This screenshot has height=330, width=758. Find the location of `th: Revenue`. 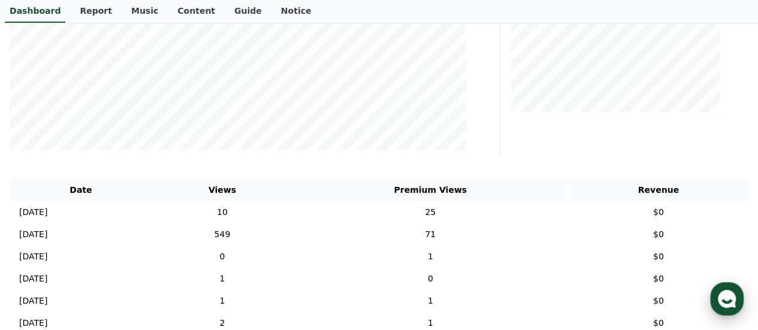

th: Revenue is located at coordinates (658, 190).